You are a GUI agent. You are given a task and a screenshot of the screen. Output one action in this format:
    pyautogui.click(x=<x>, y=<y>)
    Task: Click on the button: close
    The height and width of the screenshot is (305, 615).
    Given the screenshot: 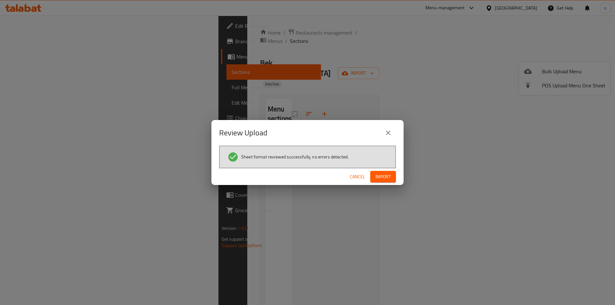 What is the action you would take?
    pyautogui.click(x=388, y=133)
    